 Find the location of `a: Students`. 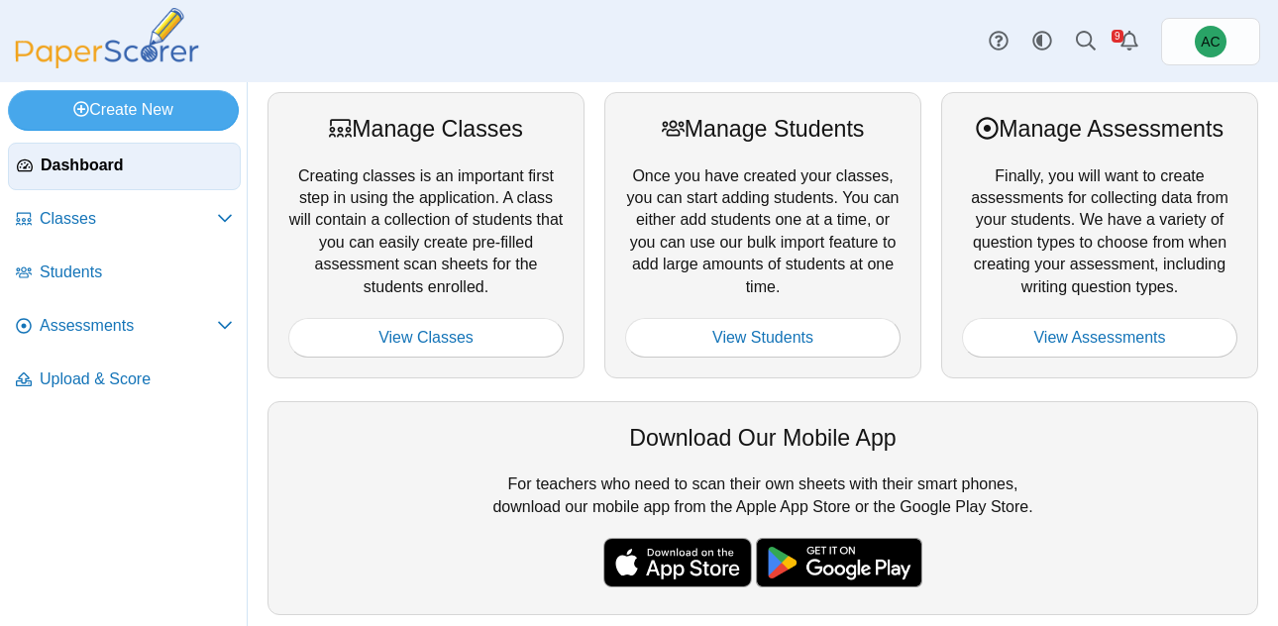

a: Students is located at coordinates (124, 273).